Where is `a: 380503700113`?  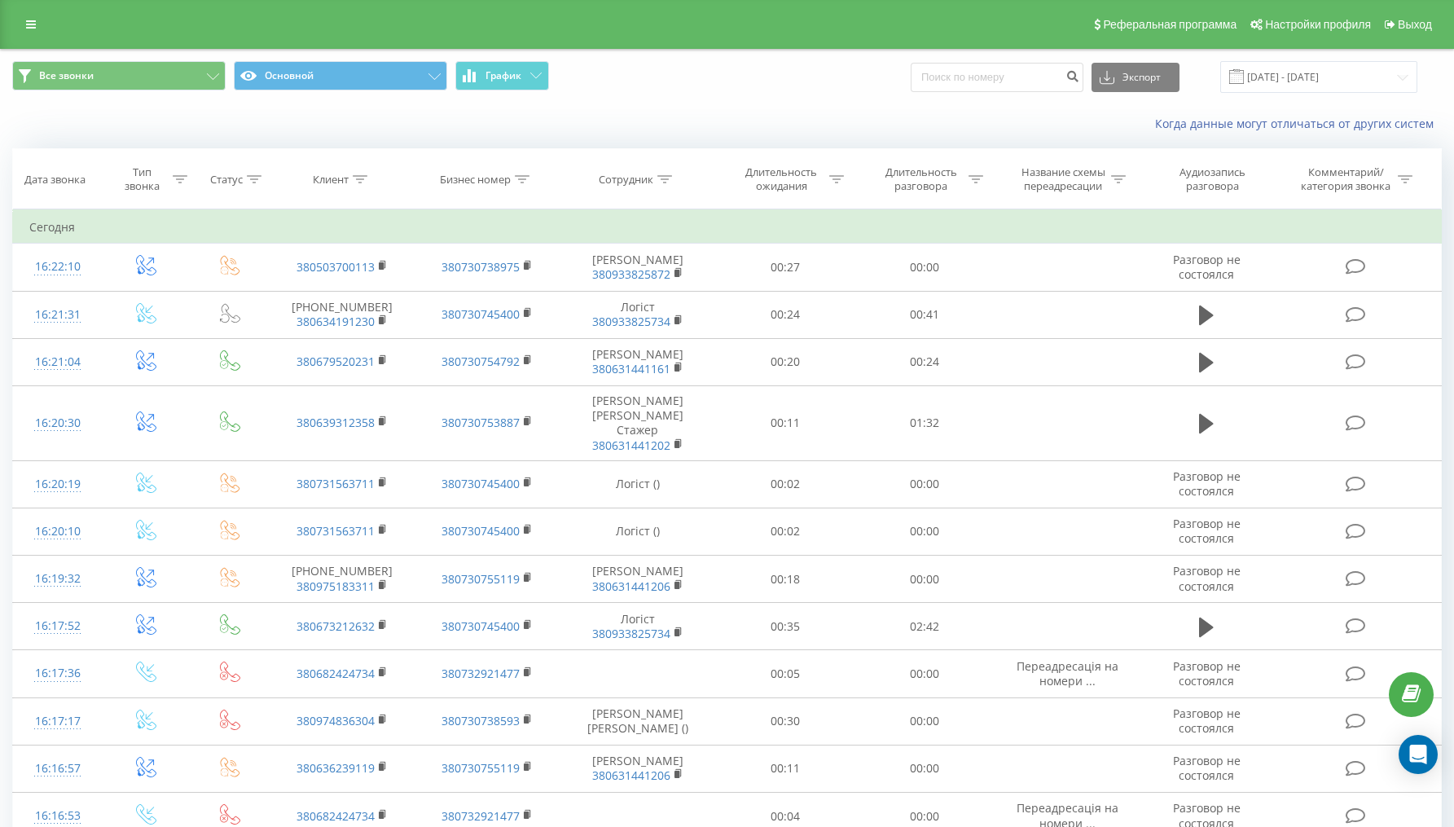
a: 380503700113 is located at coordinates (336, 266).